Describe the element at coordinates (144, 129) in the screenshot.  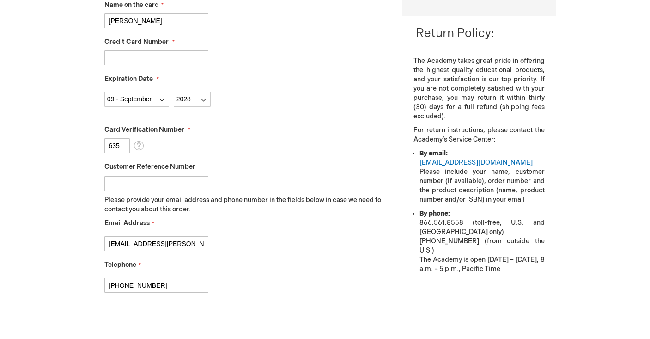
I see `span: Card Verification Number` at that location.